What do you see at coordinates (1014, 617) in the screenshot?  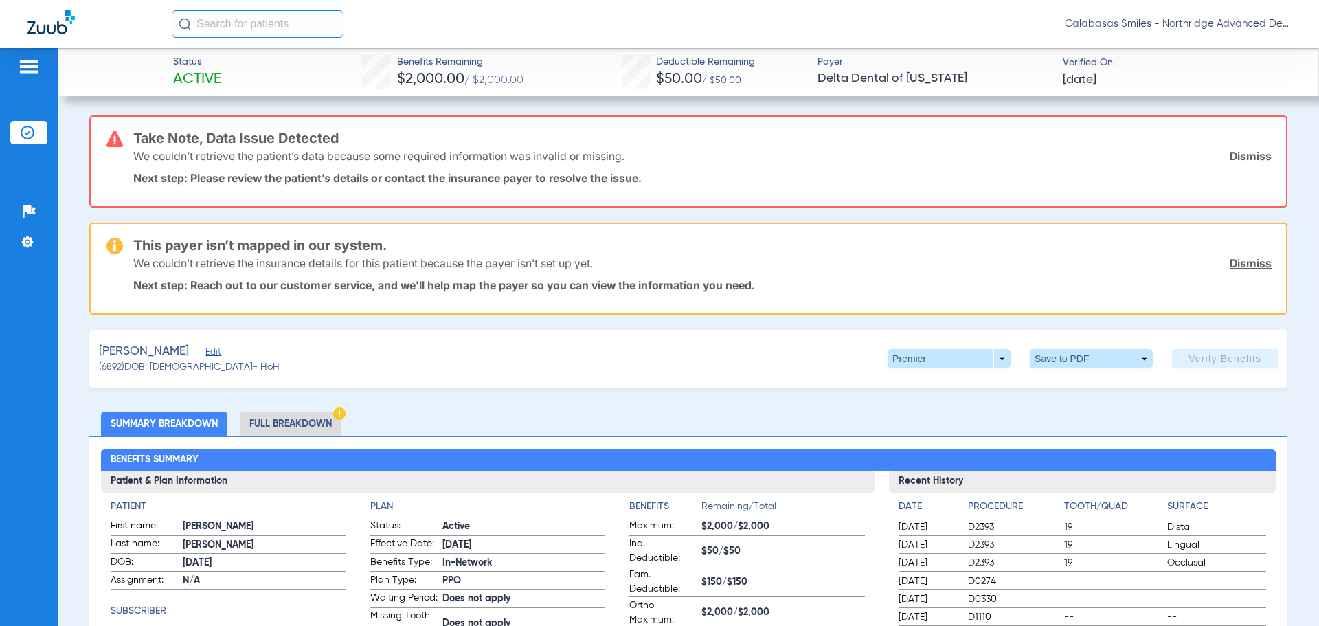 I see `span: D1110` at bounding box center [1014, 617].